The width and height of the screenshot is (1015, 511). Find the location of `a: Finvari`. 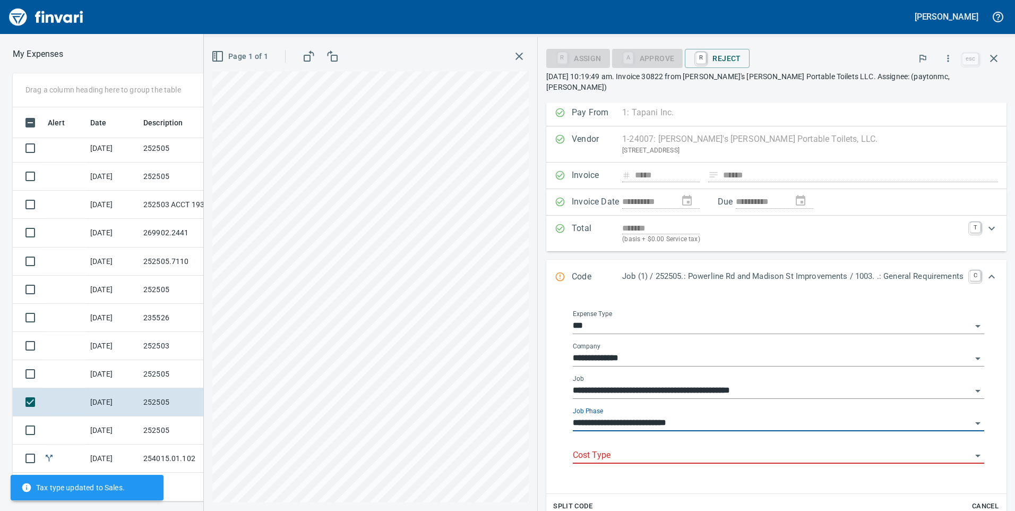

a: Finvari is located at coordinates (46, 17).